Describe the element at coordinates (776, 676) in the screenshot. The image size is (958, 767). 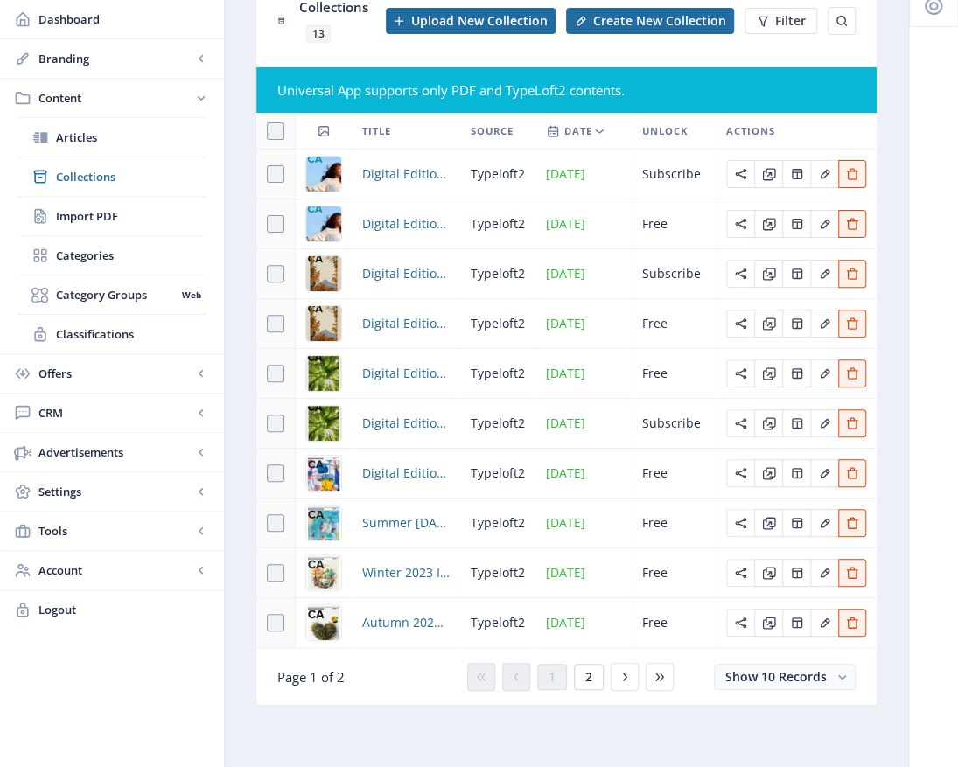
I see `span: Show 10 Records` at that location.